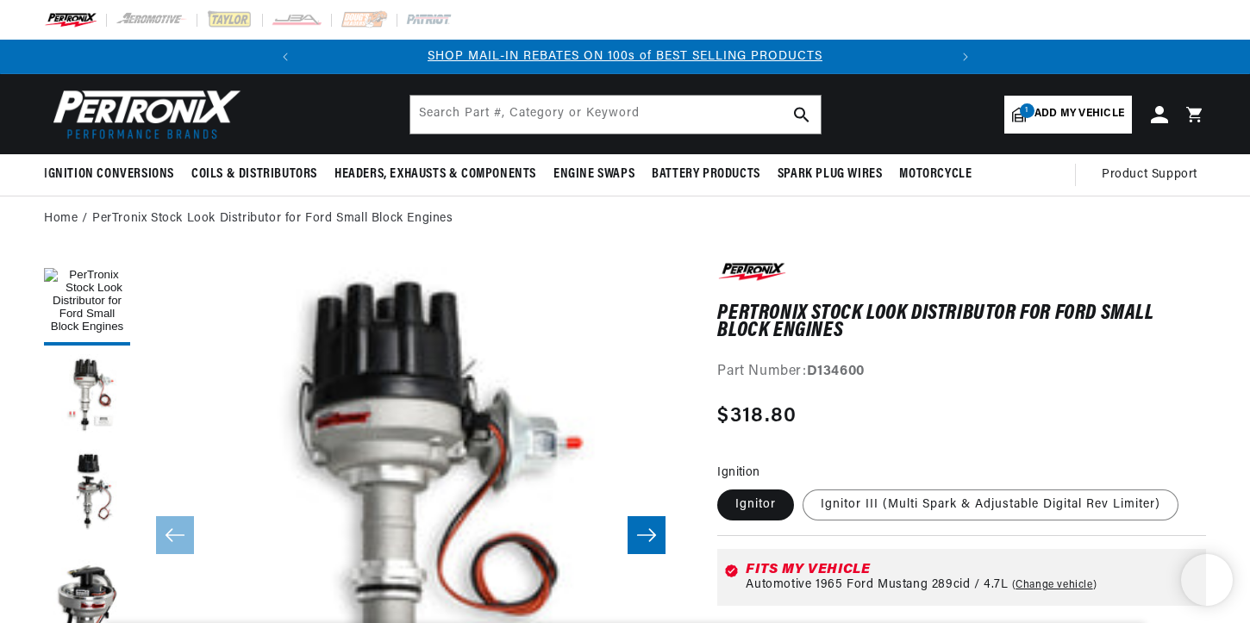 This screenshot has height=623, width=1250. What do you see at coordinates (739, 473) in the screenshot?
I see `legend: Ignition` at bounding box center [739, 473].